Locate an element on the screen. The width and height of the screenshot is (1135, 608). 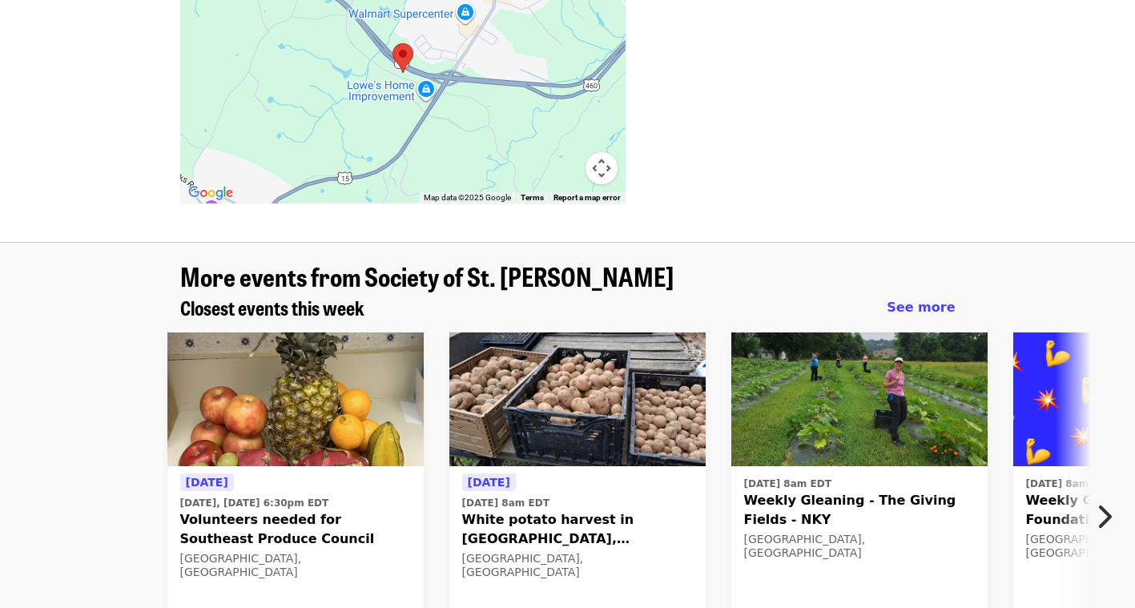
a: Open this area in Google Maps (opens a new window) is located at coordinates (211, 193).